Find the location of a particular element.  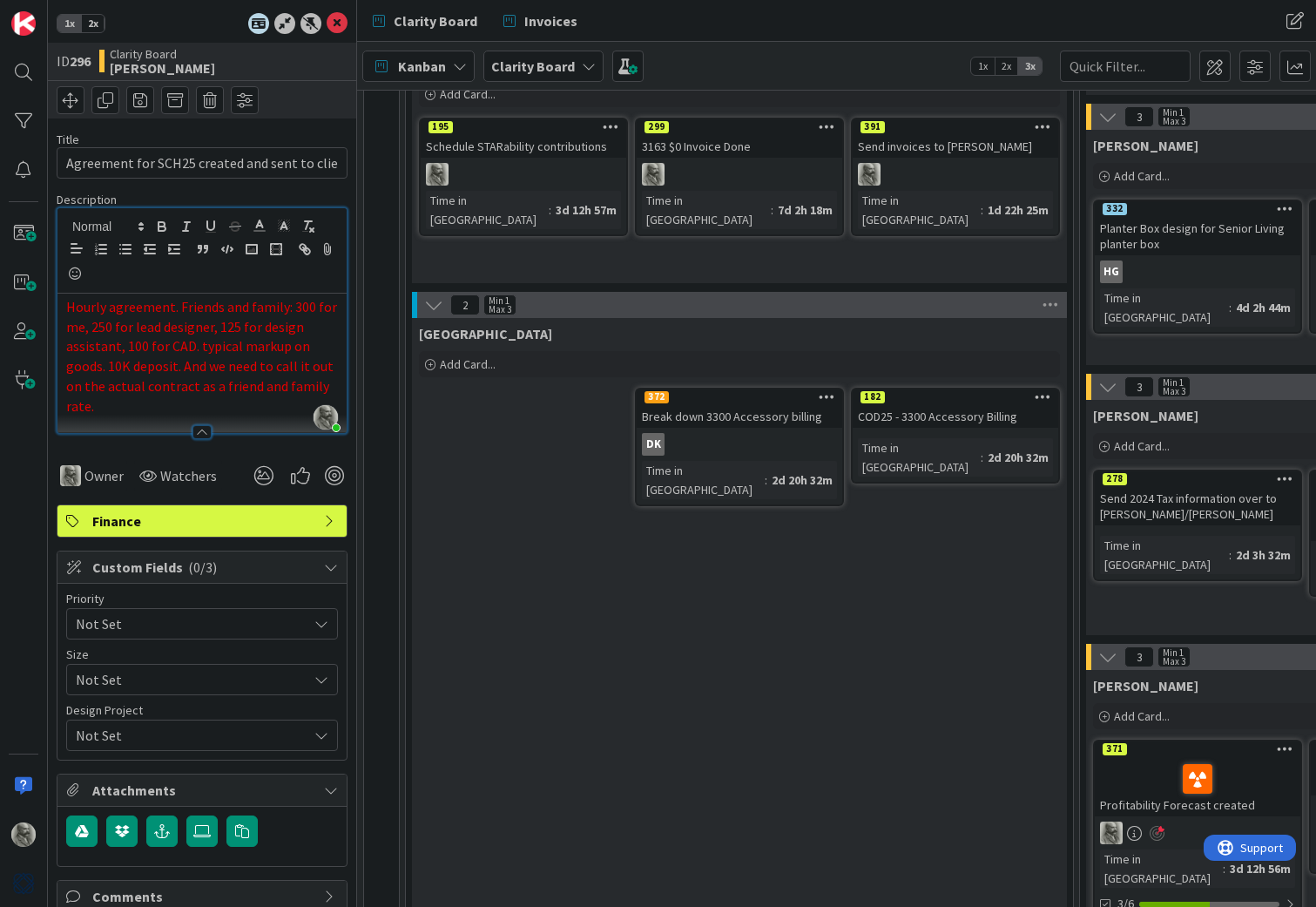

span: Hourly agreement. Friends and family: 300 for me, 250 for lead designer, 125 for design assistant... is located at coordinates (203, 356).